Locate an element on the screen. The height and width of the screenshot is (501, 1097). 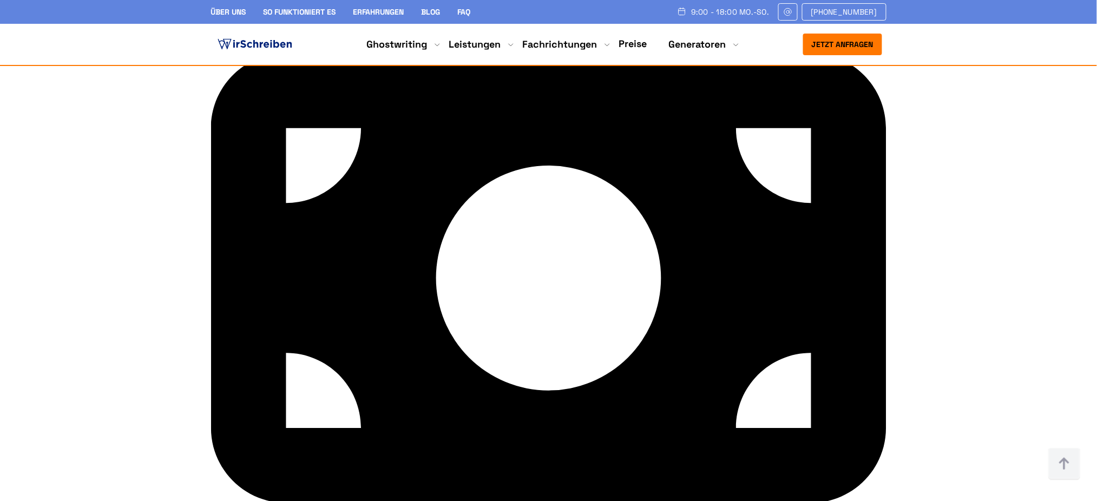
a: Generatoren is located at coordinates (698, 44).